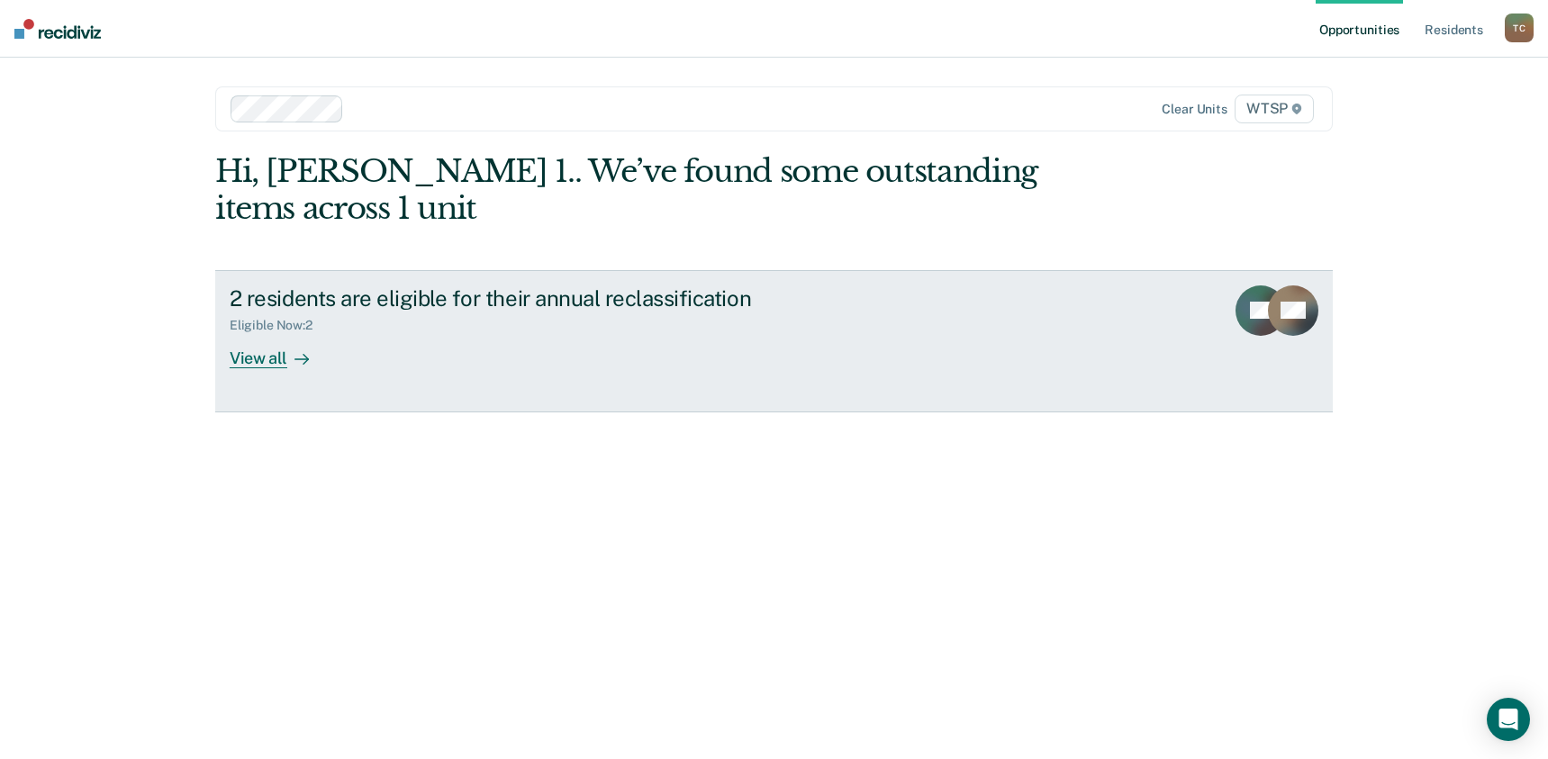 This screenshot has width=1548, height=759. Describe the element at coordinates (773, 341) in the screenshot. I see `a: 2 residents are eligible for their annual reclassificationEligible Now:2View all` at that location.